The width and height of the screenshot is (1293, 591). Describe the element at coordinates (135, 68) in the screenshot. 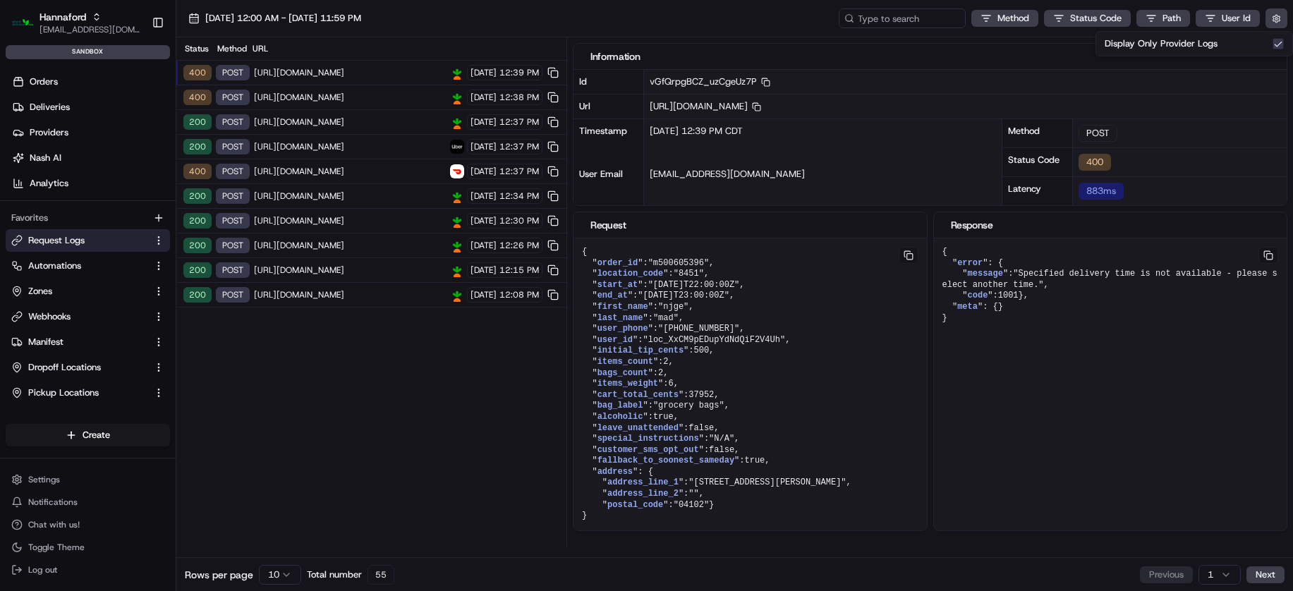

I see `p: Welcome 👋` at that location.